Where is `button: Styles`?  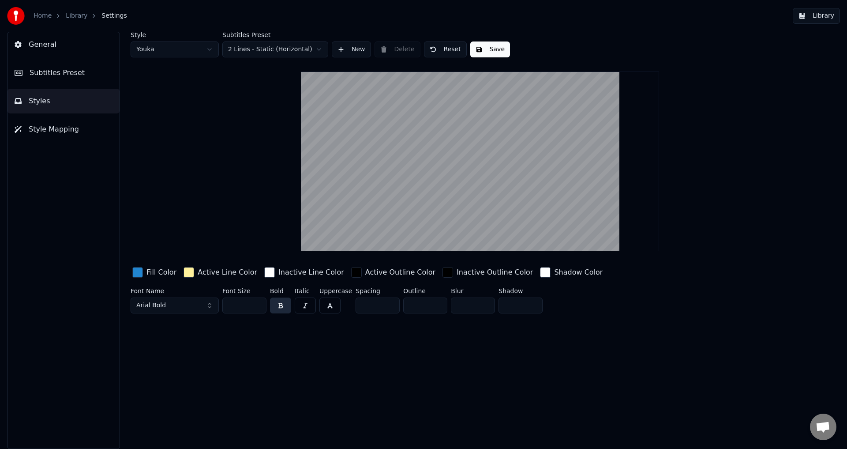 button: Styles is located at coordinates (64, 101).